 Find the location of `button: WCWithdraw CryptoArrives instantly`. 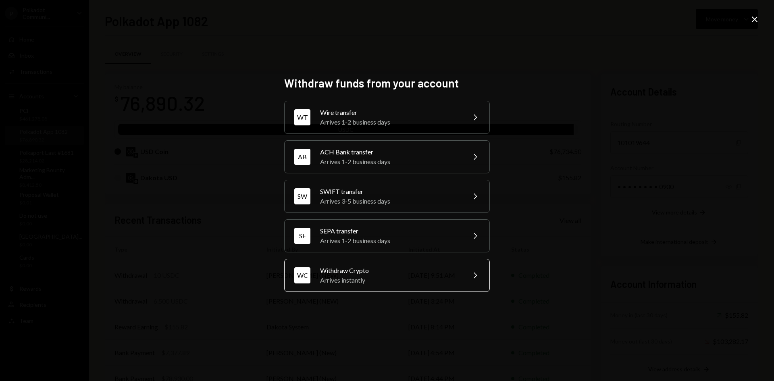

button: WCWithdraw CryptoArrives instantly is located at coordinates (387, 275).